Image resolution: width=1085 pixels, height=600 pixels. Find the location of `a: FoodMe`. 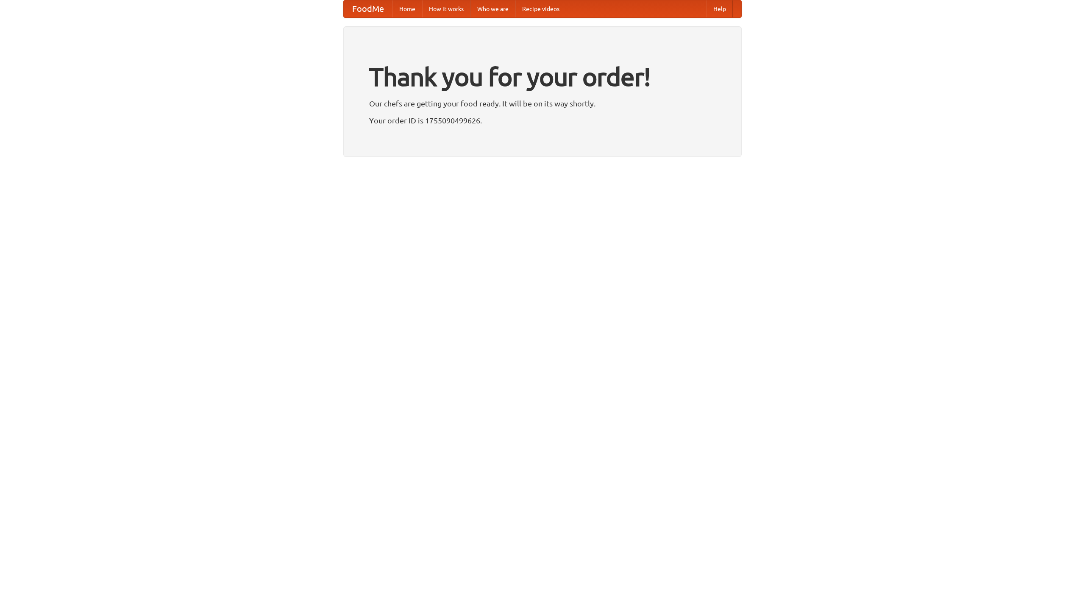

a: FoodMe is located at coordinates (368, 9).